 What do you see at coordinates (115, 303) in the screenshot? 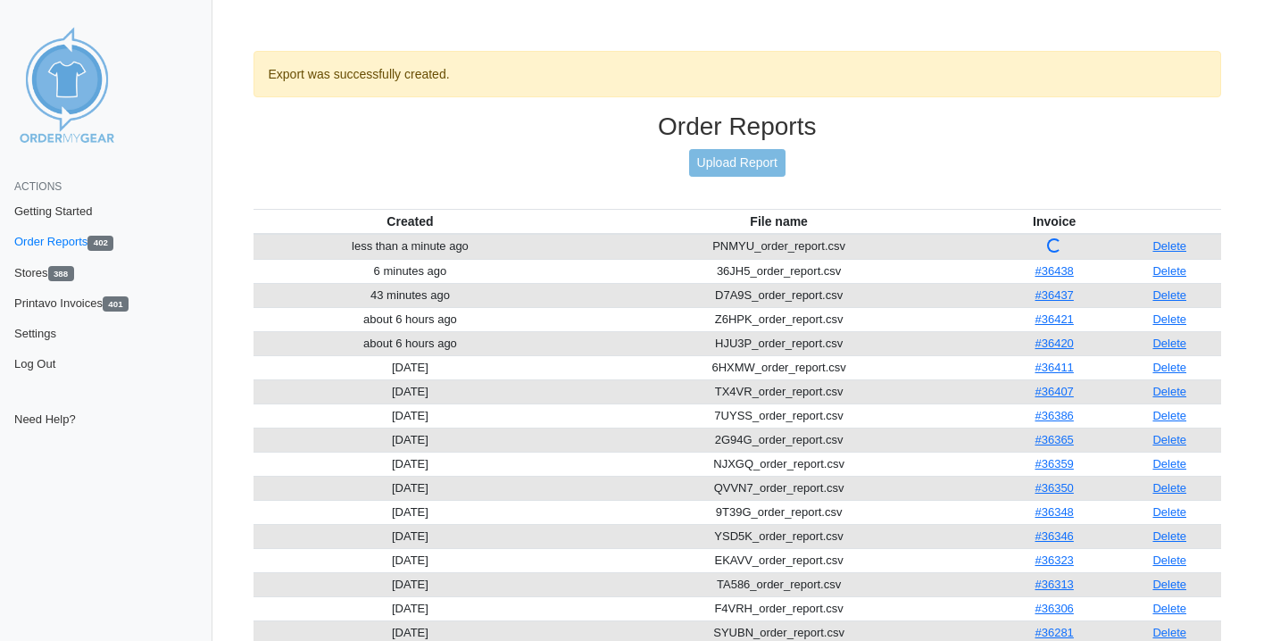
I see `span: 401` at bounding box center [115, 303].